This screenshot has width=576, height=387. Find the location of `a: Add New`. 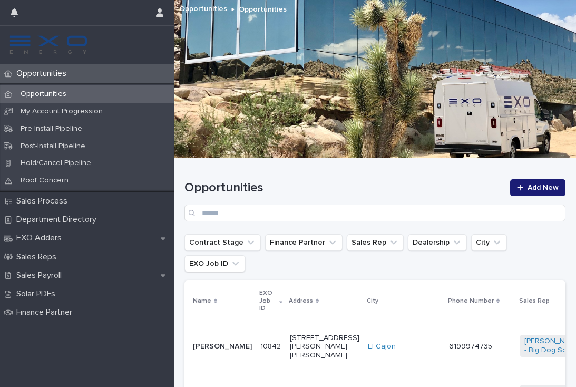

a: Add New is located at coordinates (537, 187).